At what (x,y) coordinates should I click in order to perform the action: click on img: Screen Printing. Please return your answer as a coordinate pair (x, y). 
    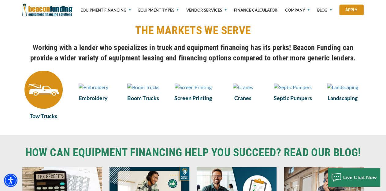
    Looking at the image, I should click on (193, 87).